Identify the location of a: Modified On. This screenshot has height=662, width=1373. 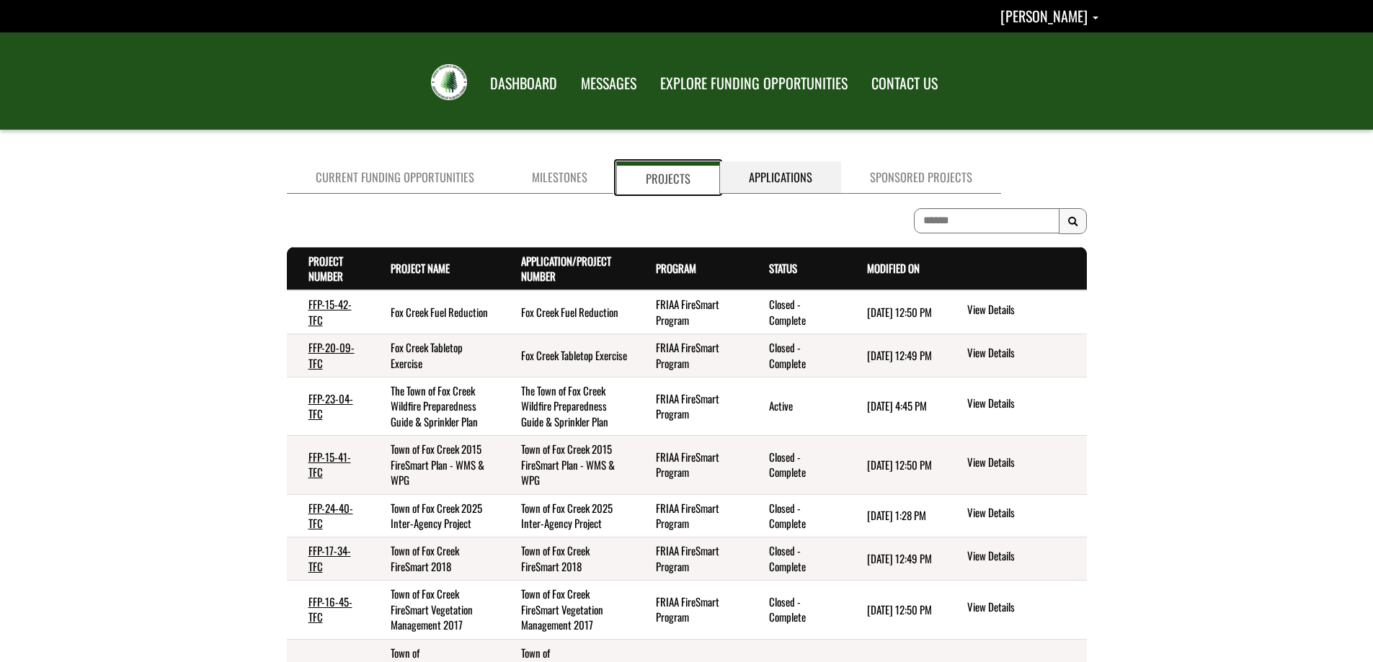
(893, 268).